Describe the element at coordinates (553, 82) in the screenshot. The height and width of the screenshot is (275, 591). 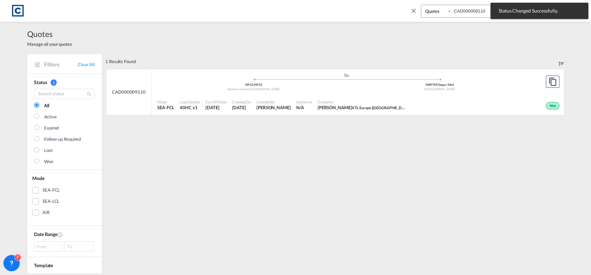
I see `md-icon: assets/icons/custom/copyQuote.svg` at that location.